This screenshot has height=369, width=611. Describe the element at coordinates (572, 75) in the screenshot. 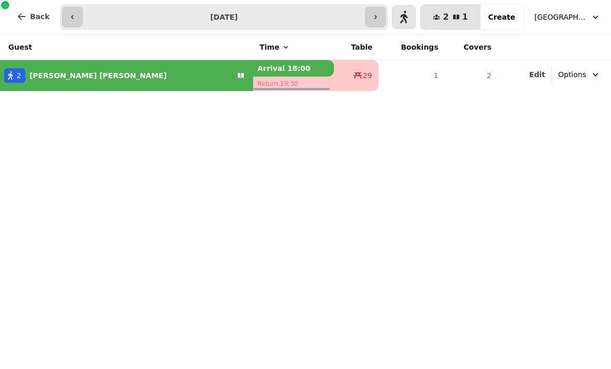

I see `span: Options` at that location.